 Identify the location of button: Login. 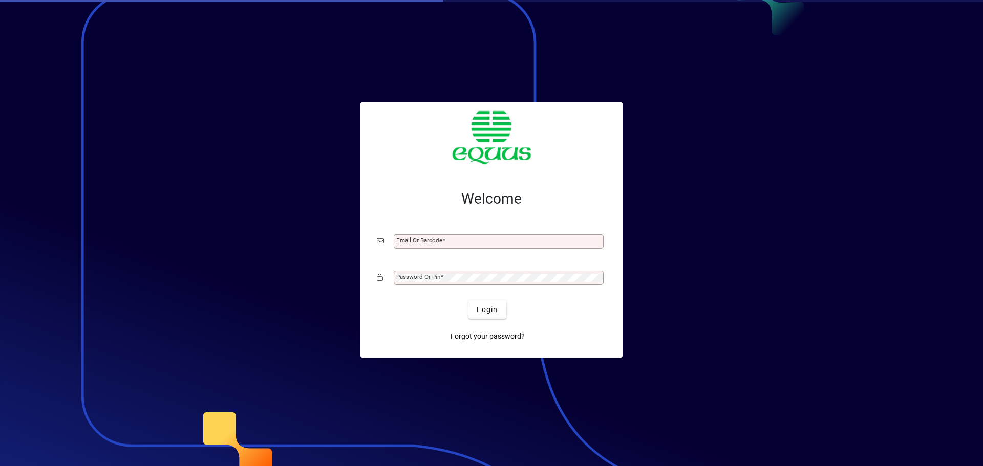
(487, 310).